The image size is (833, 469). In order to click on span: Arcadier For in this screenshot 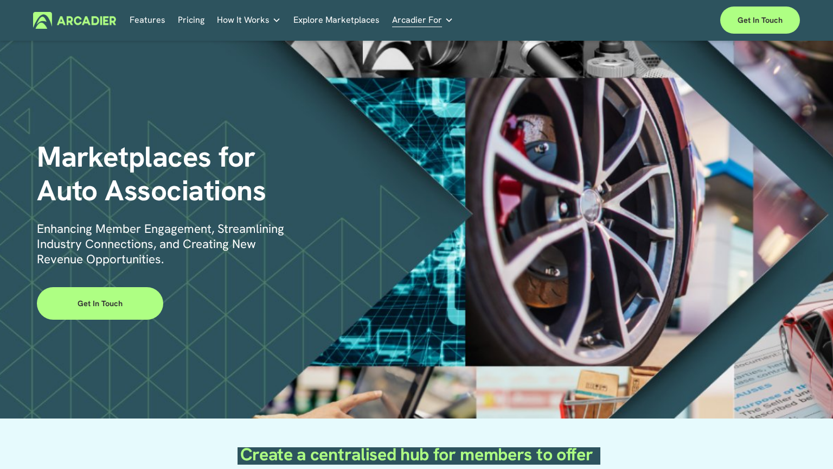, I will do `click(417, 20)`.